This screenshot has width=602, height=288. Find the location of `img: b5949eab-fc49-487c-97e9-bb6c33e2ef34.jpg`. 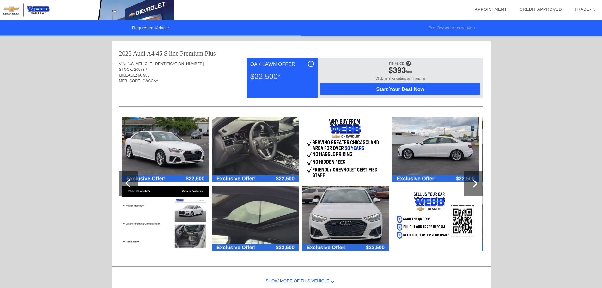

img: b5949eab-fc49-487c-97e9-bb6c33e2ef34.jpg is located at coordinates (525, 149).